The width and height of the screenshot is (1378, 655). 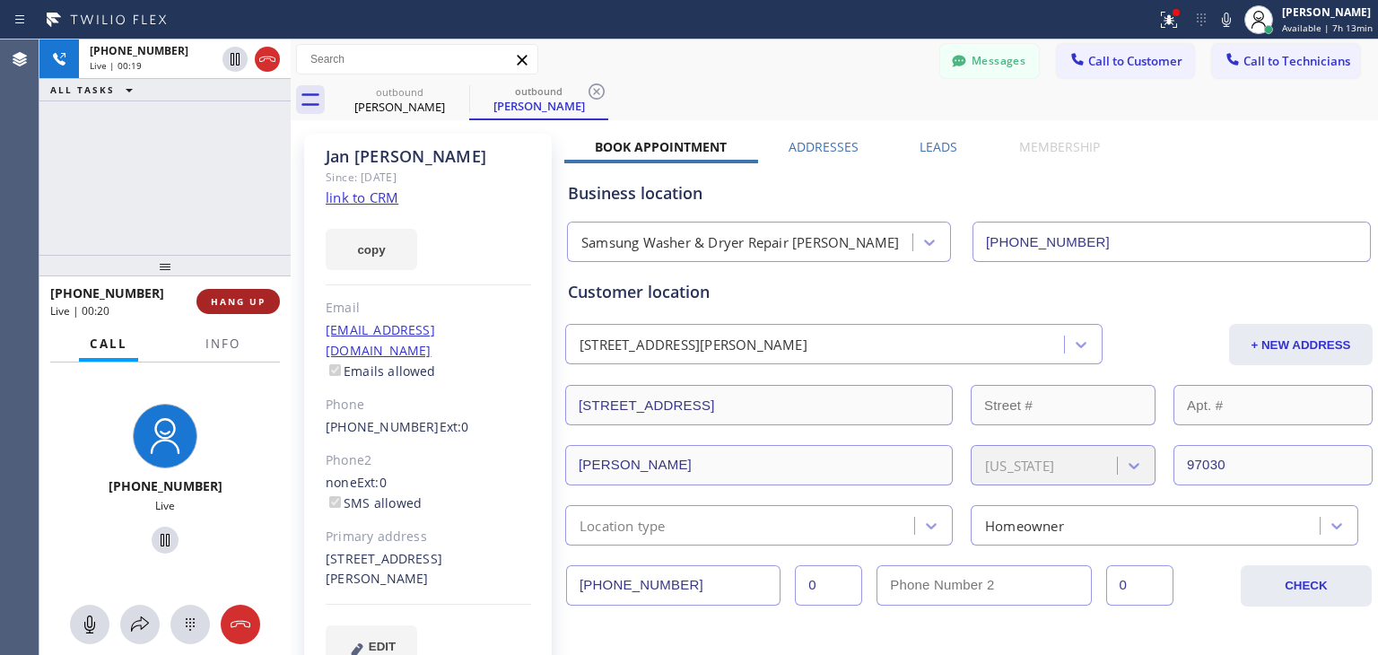 I want to click on button: Call to Customer, so click(x=1125, y=61).